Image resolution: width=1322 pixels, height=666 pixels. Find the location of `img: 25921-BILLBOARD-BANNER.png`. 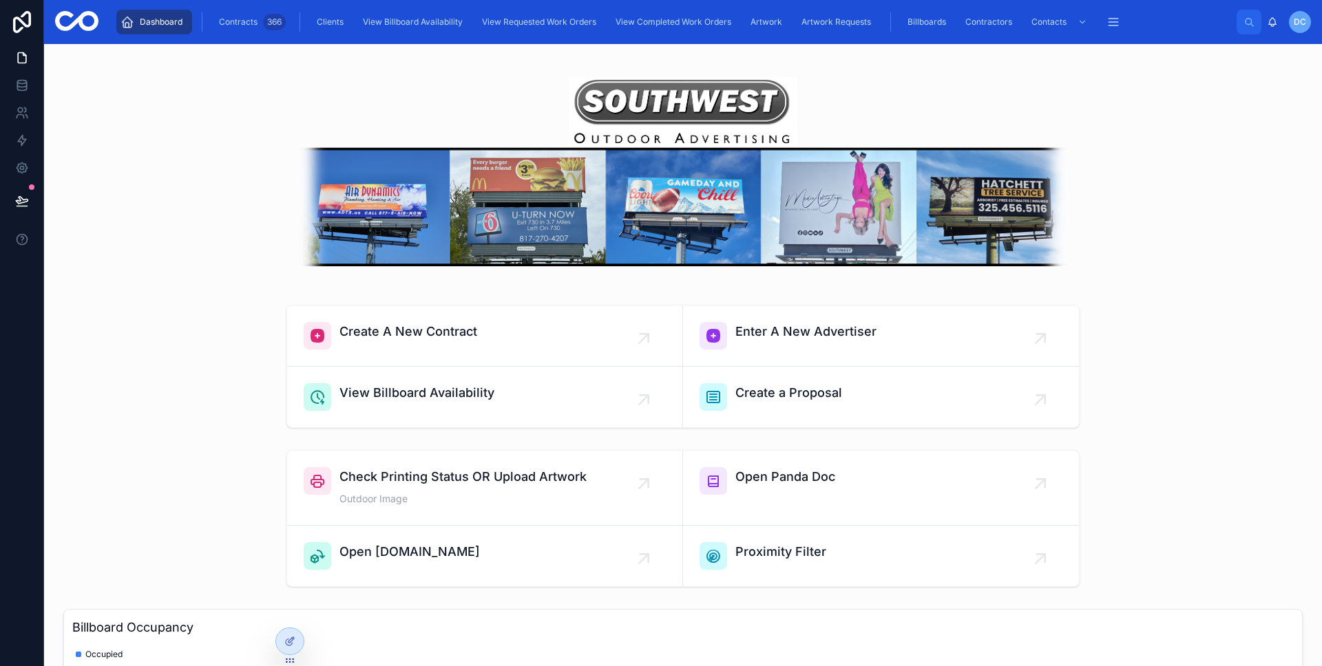

img: 25921-BILLBOARD-BANNER.png is located at coordinates (683, 171).